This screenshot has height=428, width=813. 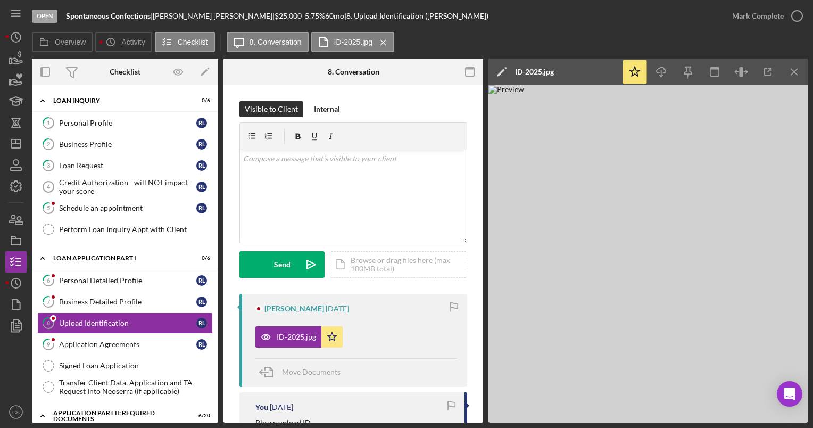 I want to click on div: Signed Loan Application, so click(x=136, y=366).